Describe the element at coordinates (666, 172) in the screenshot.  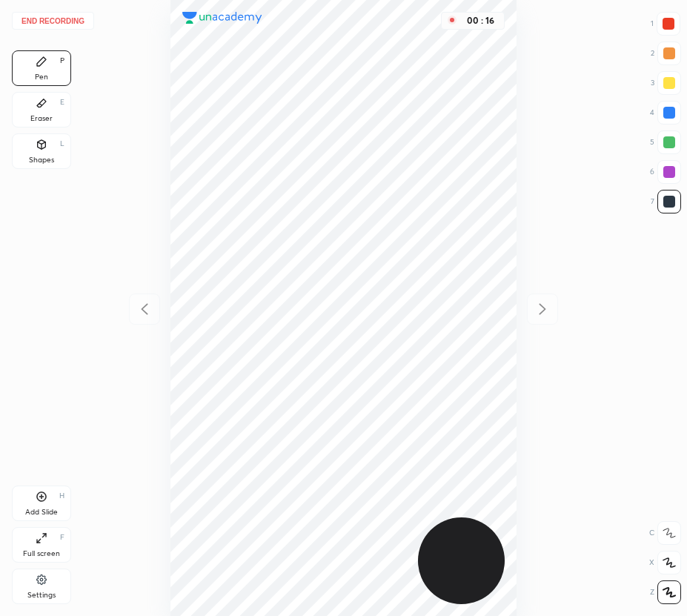
I see `div: 6` at that location.